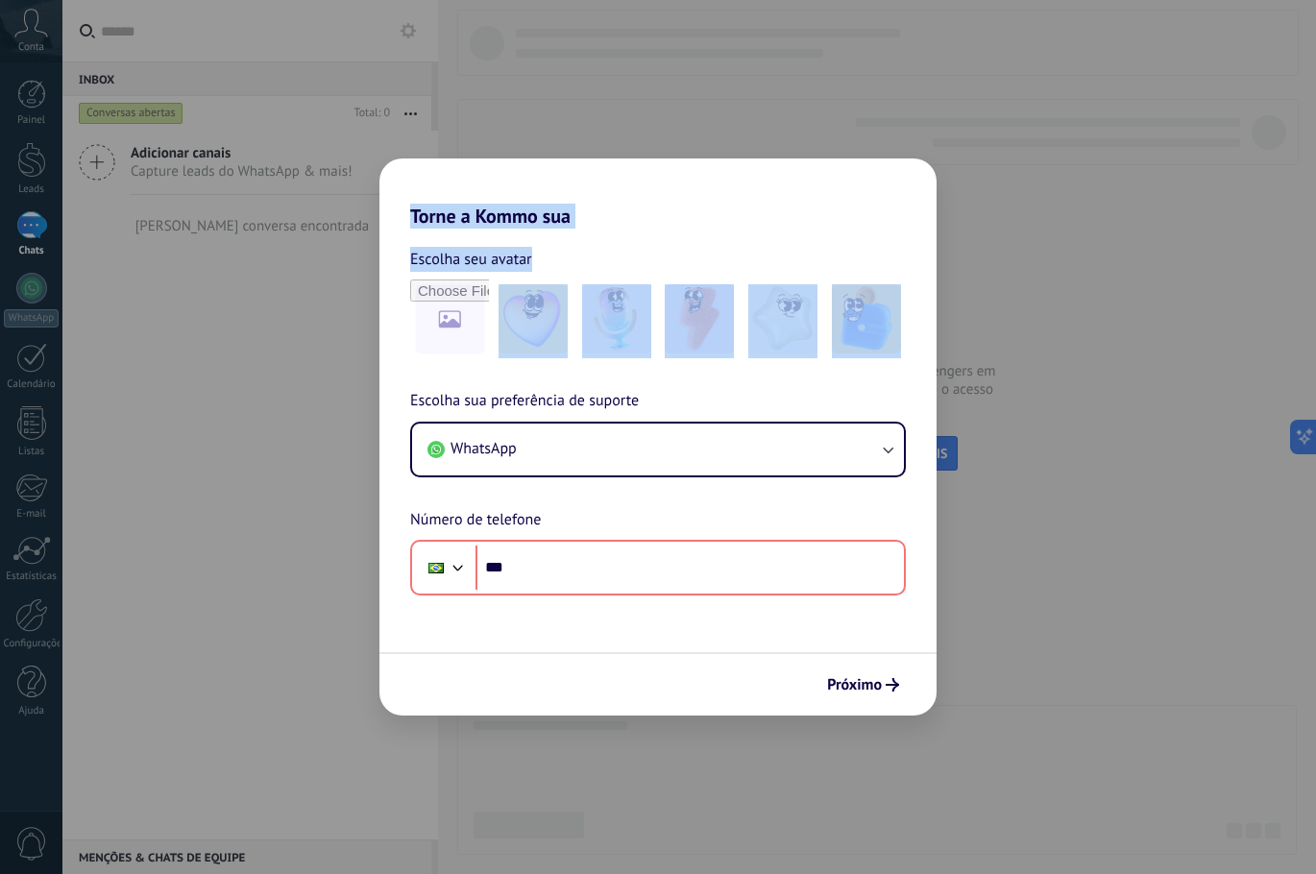 Image resolution: width=1316 pixels, height=874 pixels. What do you see at coordinates (525, 402) in the screenshot?
I see `span: Escolha sua preferência de suporte` at bounding box center [525, 402].